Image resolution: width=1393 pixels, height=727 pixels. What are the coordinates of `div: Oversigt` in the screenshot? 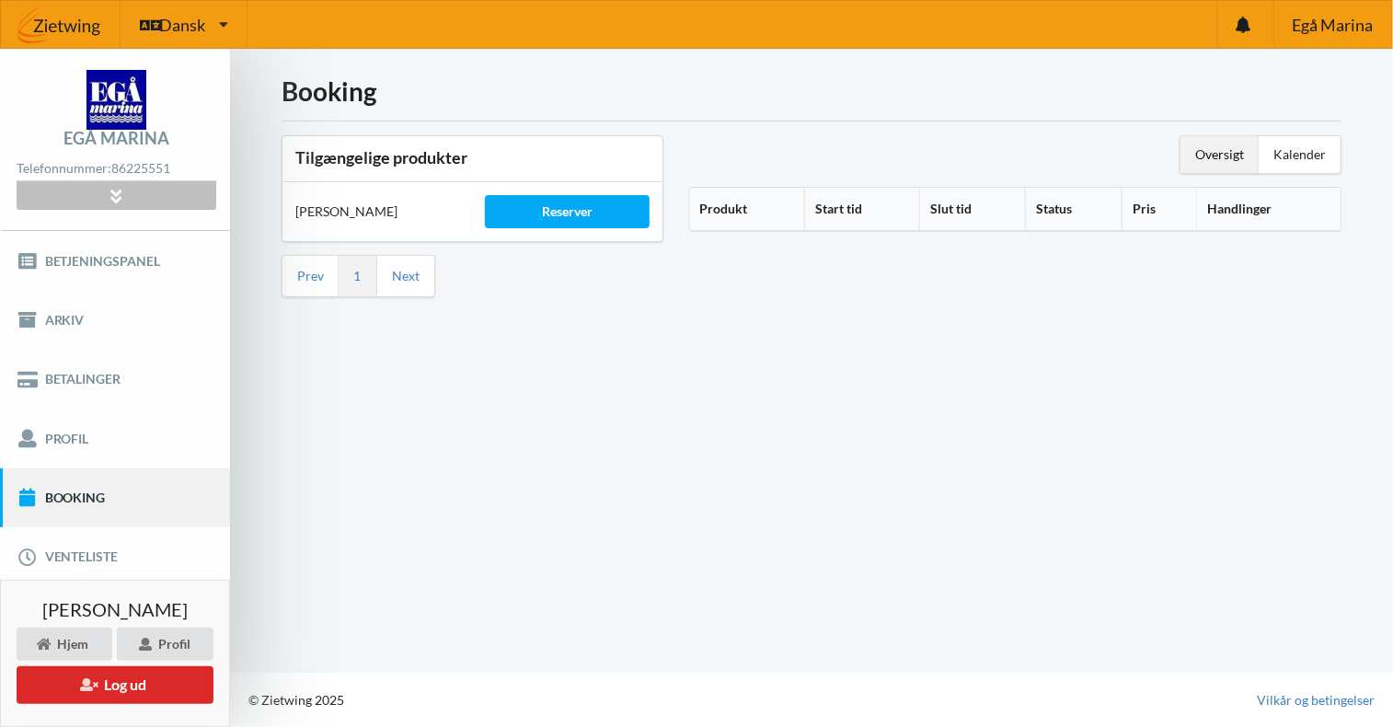 It's located at (1219, 155).